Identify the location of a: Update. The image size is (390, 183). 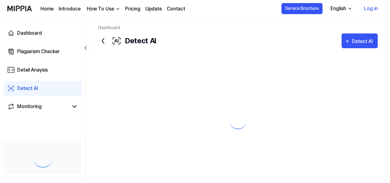
(154, 9).